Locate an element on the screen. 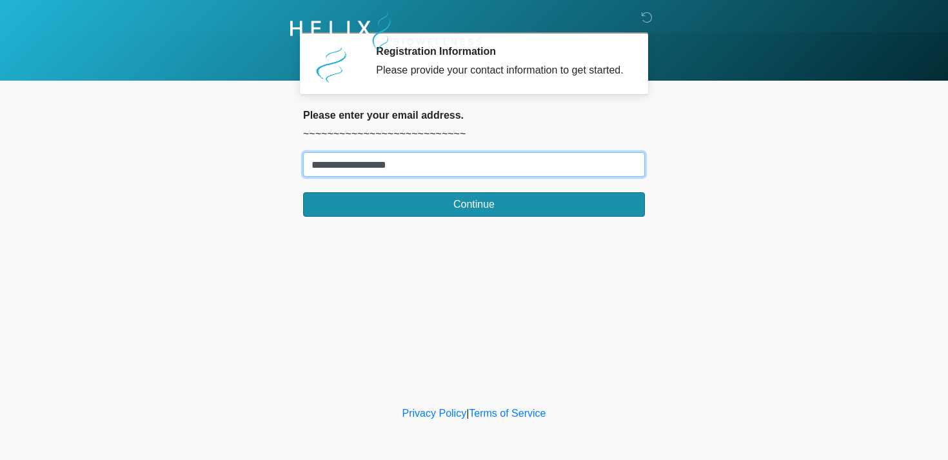 The width and height of the screenshot is (948, 460). h2: Please enter your email address. is located at coordinates (474, 115).